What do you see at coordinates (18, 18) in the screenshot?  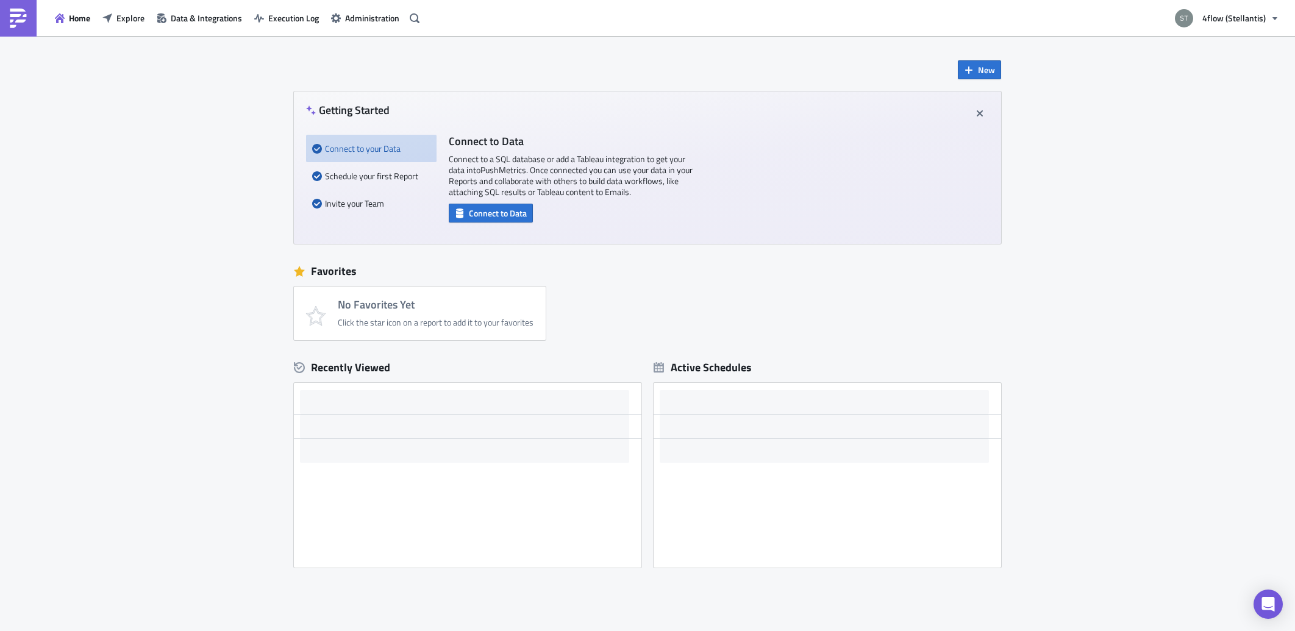 I see `img: PushMetrics` at bounding box center [18, 18].